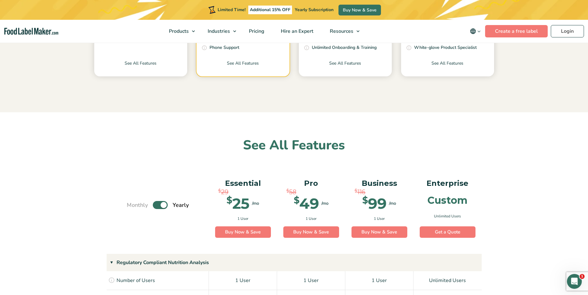  I want to click on a: Hire an Expert, so click(296, 31).